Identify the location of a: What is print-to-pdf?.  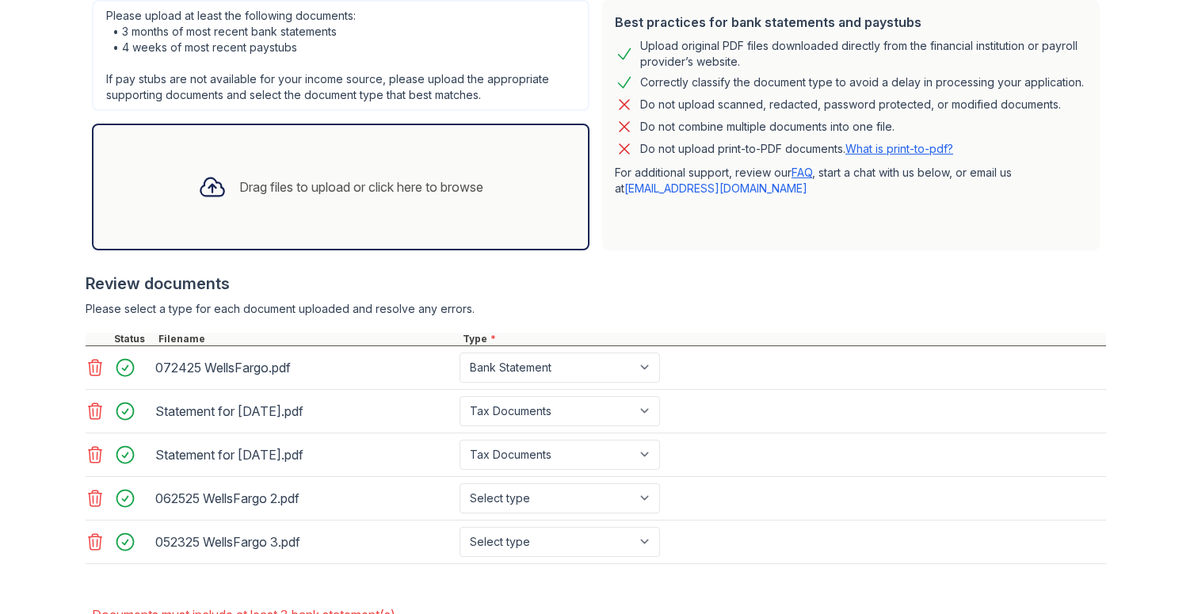
(900, 148).